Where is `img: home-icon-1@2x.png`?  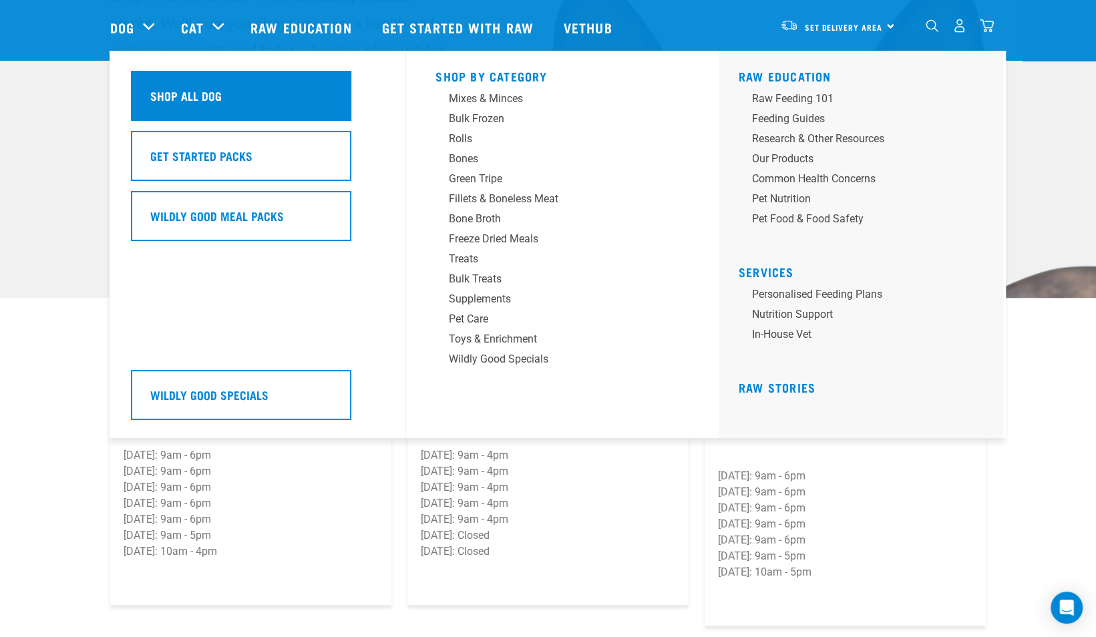 img: home-icon-1@2x.png is located at coordinates (932, 25).